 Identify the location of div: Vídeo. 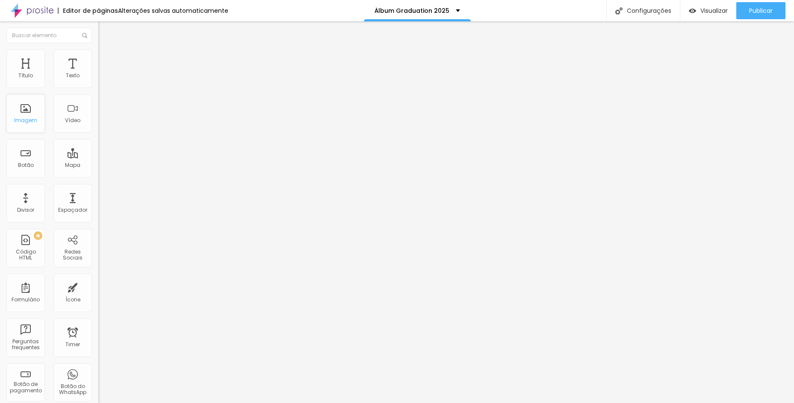
(73, 121).